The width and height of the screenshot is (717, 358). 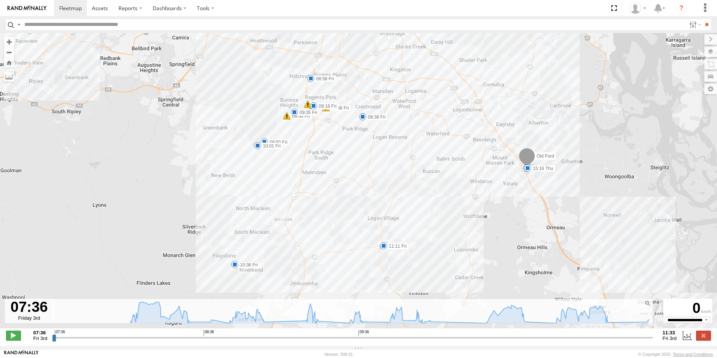 I want to click on strong: 07:36, so click(x=40, y=332).